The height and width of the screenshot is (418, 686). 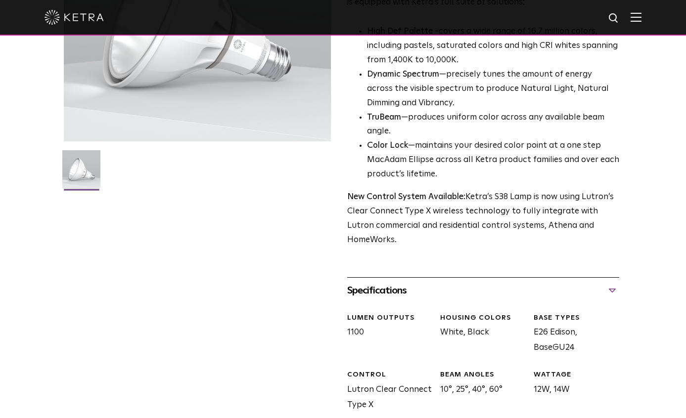 What do you see at coordinates (614, 18) in the screenshot?
I see `img: search icon` at bounding box center [614, 18].